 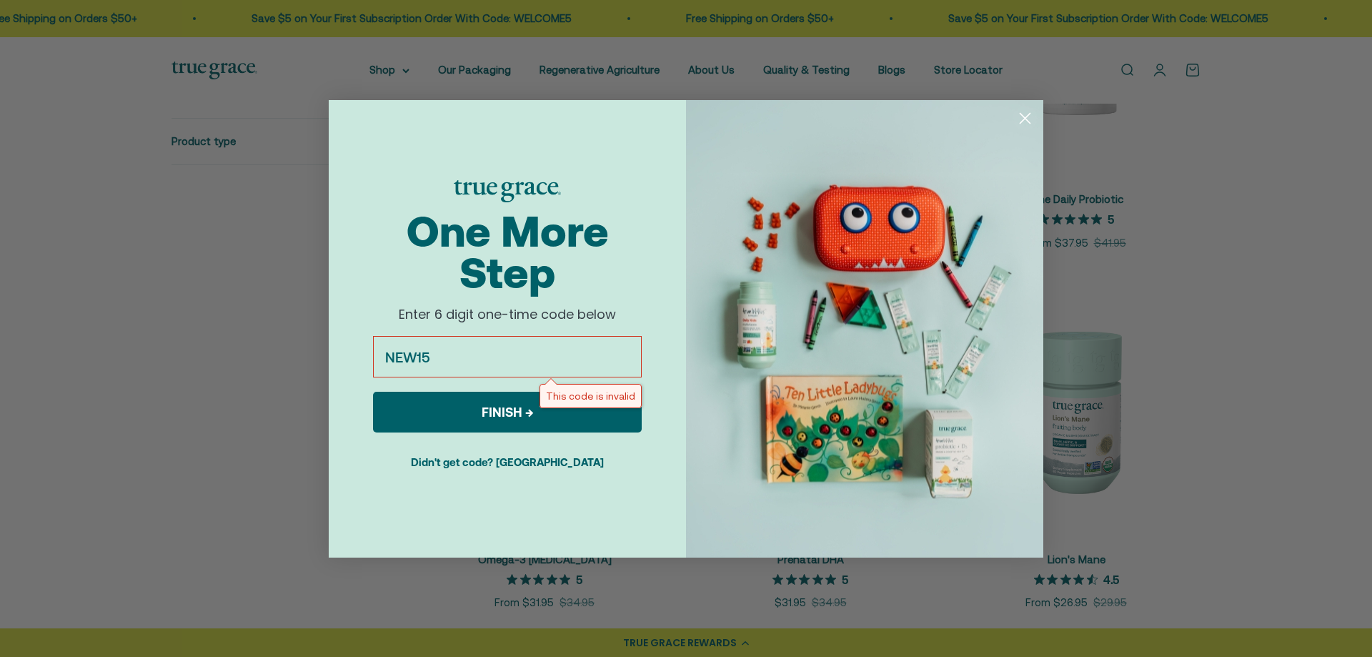 I want to click on span: One More Step, so click(x=507, y=252).